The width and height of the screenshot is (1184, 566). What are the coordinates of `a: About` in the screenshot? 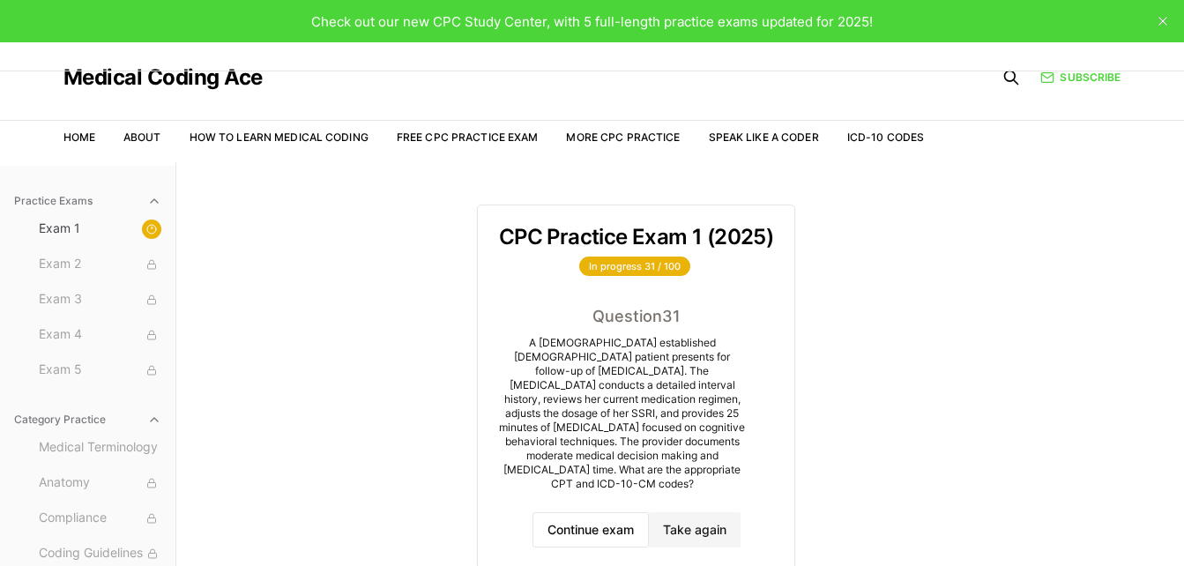 It's located at (142, 137).